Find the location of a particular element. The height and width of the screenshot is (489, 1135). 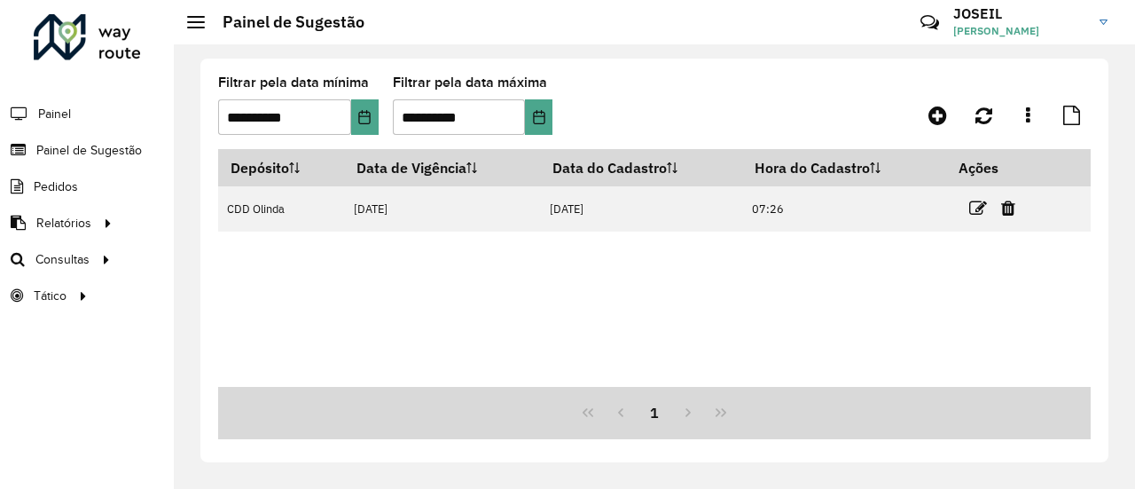

span: Pedidos is located at coordinates (56, 186).